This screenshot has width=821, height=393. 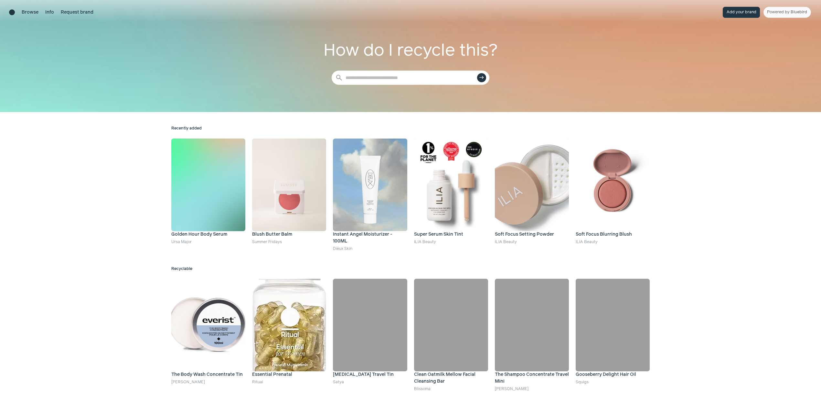 I want to click on h1: How do I recycle this?, so click(x=411, y=51).